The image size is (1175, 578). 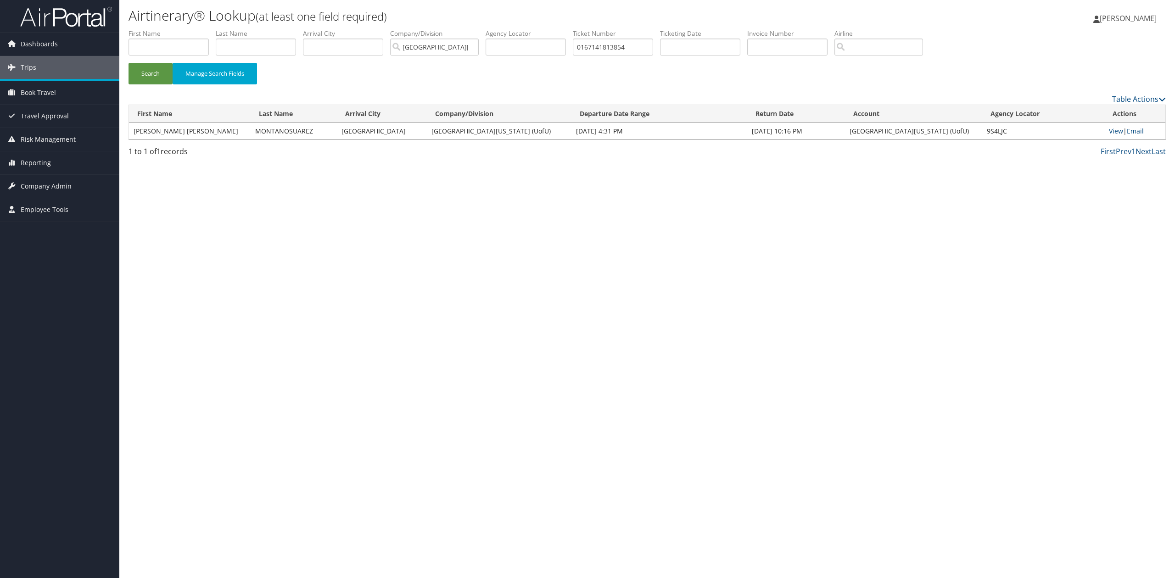 What do you see at coordinates (1138, 99) in the screenshot?
I see `a: Table Actions` at bounding box center [1138, 99].